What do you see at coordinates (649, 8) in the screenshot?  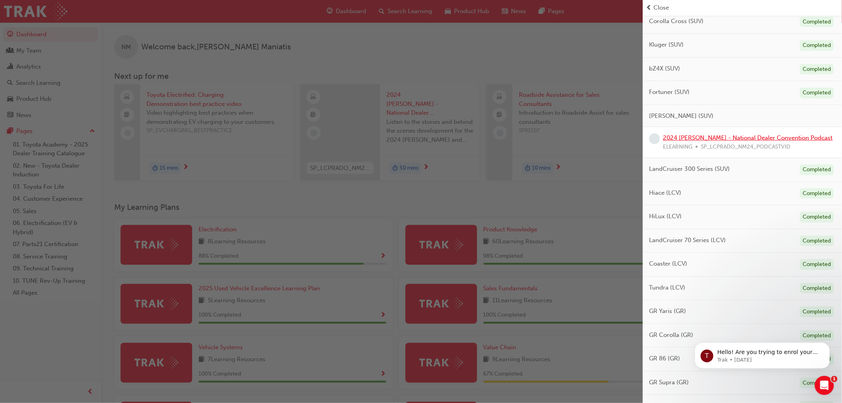 I see `span: prev-icon` at bounding box center [649, 8].